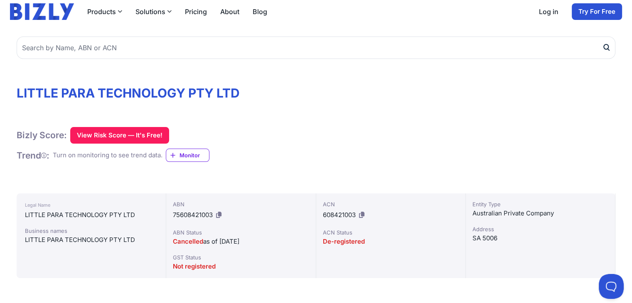 The image size is (632, 303). I want to click on div: Entity Type, so click(540, 204).